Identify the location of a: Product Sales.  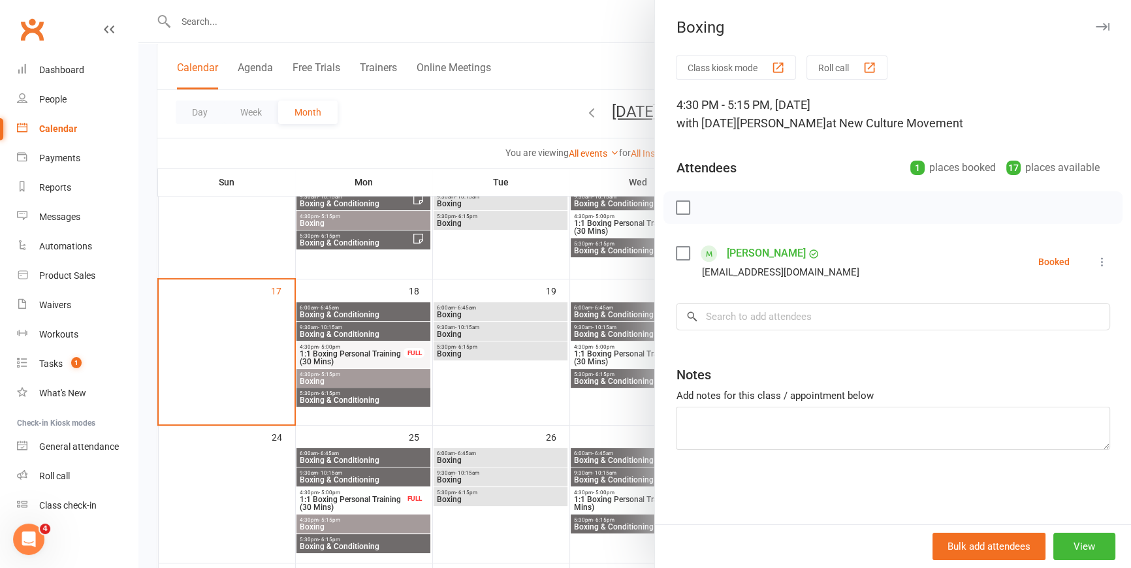
(77, 275).